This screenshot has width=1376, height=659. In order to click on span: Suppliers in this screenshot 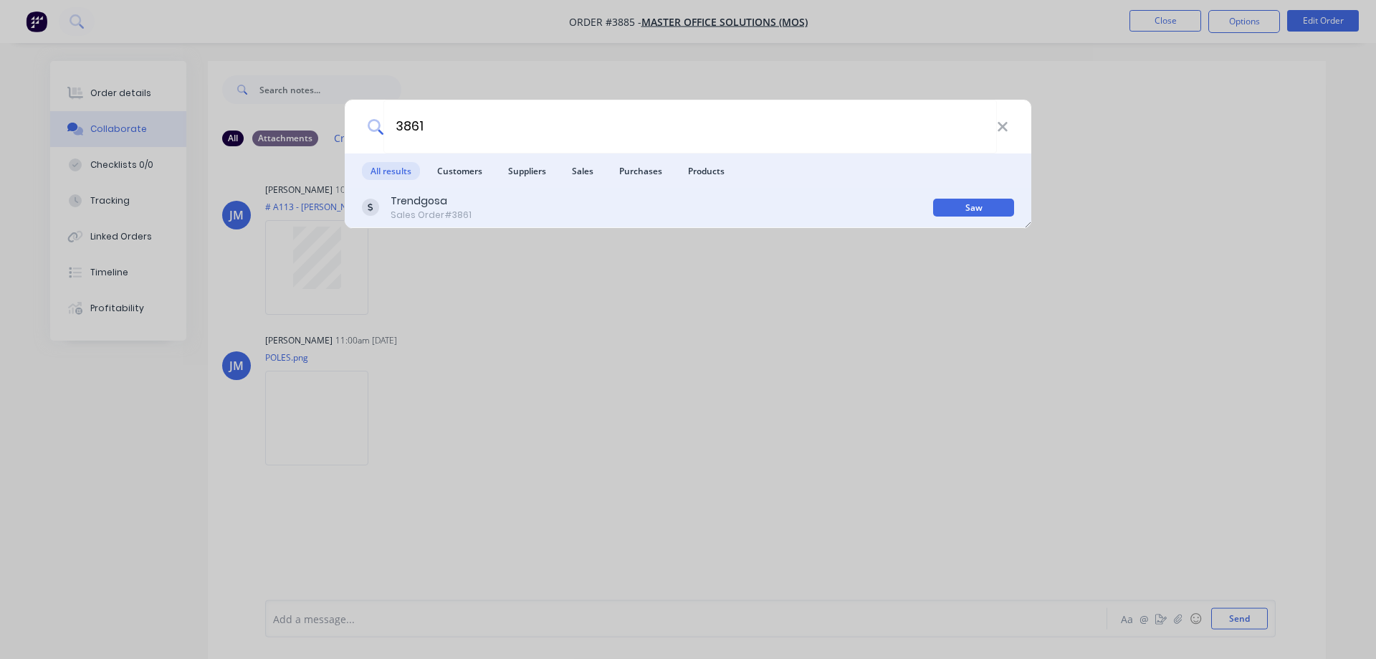, I will do `click(527, 171)`.